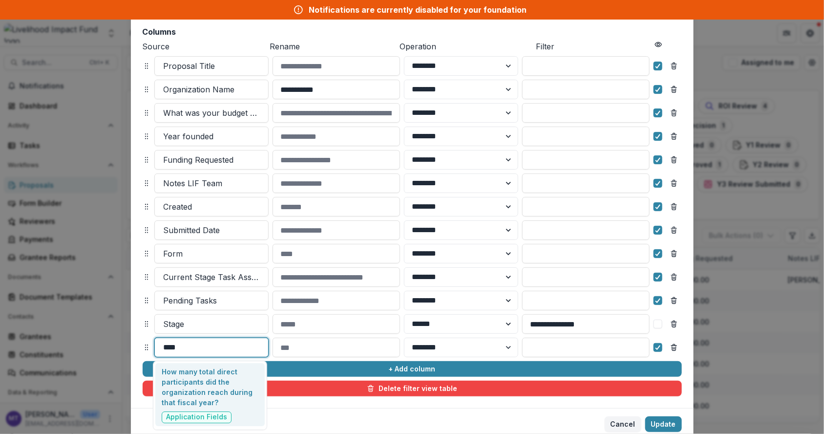 The height and width of the screenshot is (434, 824). Describe the element at coordinates (663, 424) in the screenshot. I see `button: Update` at that location.